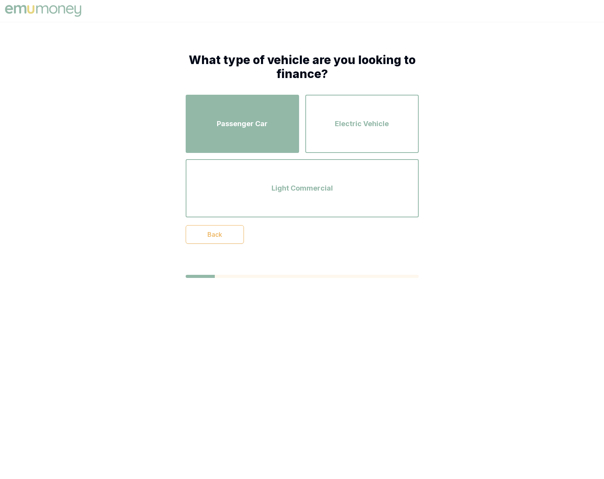 Image resolution: width=604 pixels, height=479 pixels. Describe the element at coordinates (362, 124) in the screenshot. I see `span: Electric Vehicle` at that location.